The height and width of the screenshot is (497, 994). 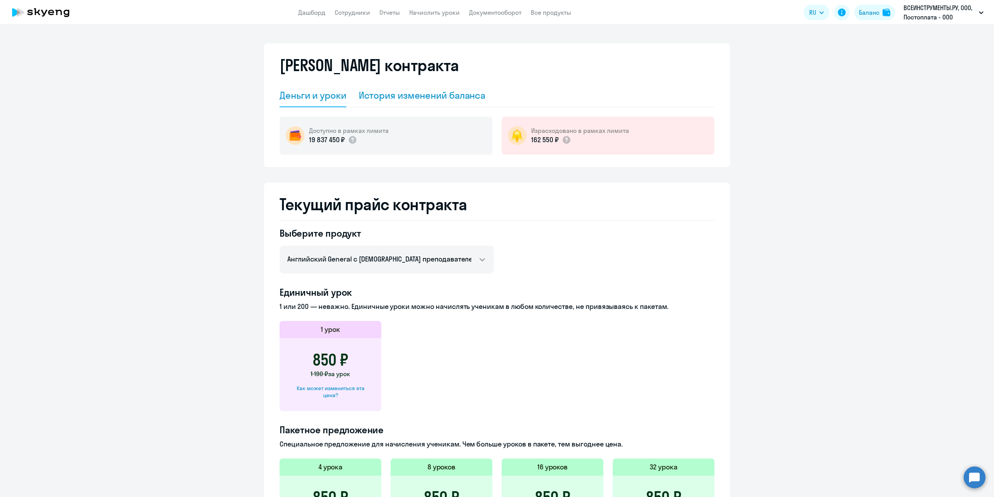 What do you see at coordinates (319, 373) in the screenshot?
I see `span: 1 190 ₽` at bounding box center [319, 373].